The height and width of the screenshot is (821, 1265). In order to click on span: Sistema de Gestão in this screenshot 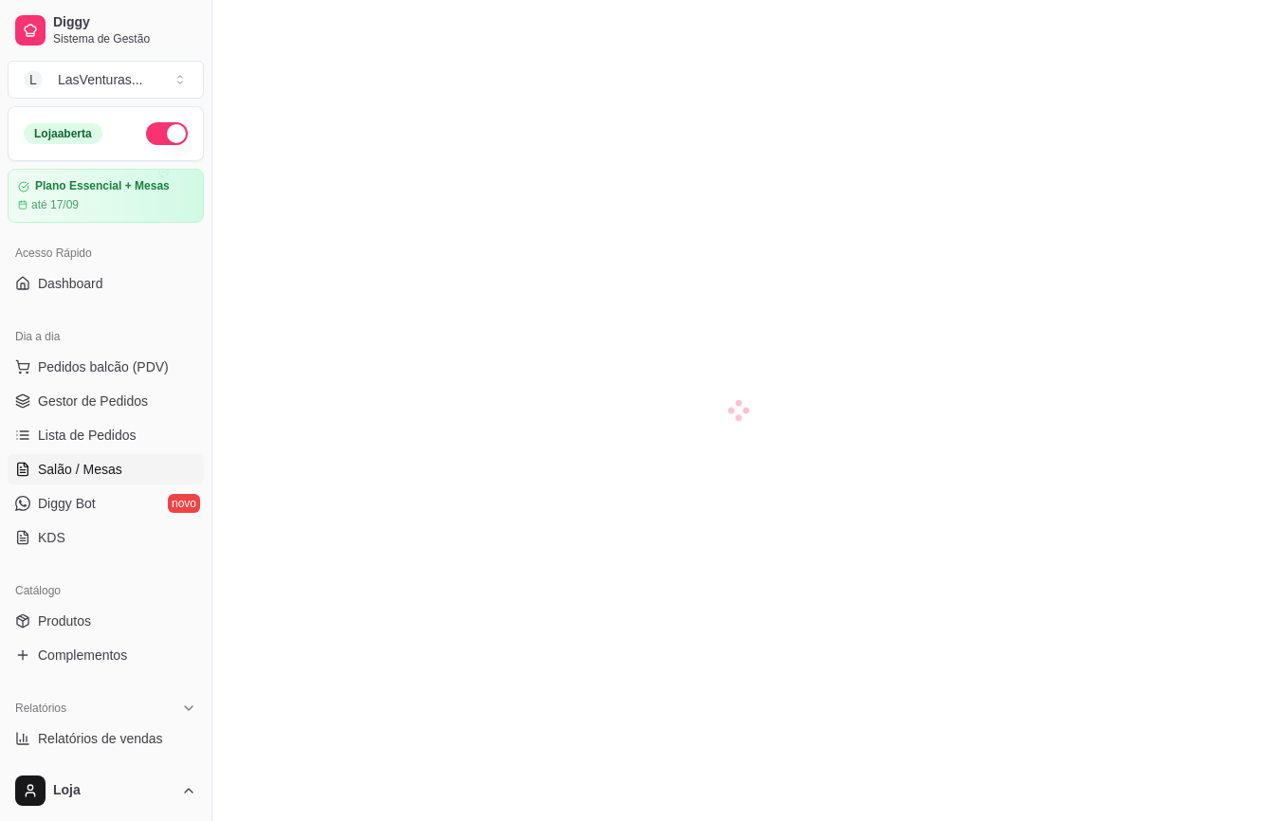, I will do `click(124, 39)`.